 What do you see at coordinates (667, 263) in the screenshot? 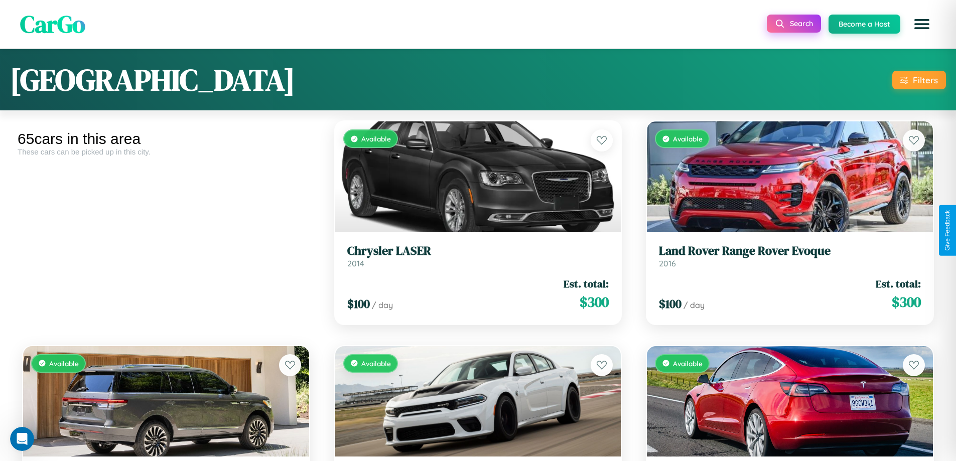
I see `span: 2016` at bounding box center [667, 263].